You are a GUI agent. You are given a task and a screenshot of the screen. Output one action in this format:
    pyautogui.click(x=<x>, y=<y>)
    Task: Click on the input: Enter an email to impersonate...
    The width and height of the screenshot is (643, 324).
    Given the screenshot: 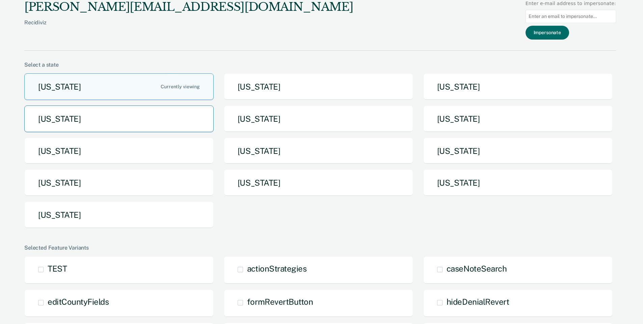 What is the action you would take?
    pyautogui.click(x=571, y=16)
    